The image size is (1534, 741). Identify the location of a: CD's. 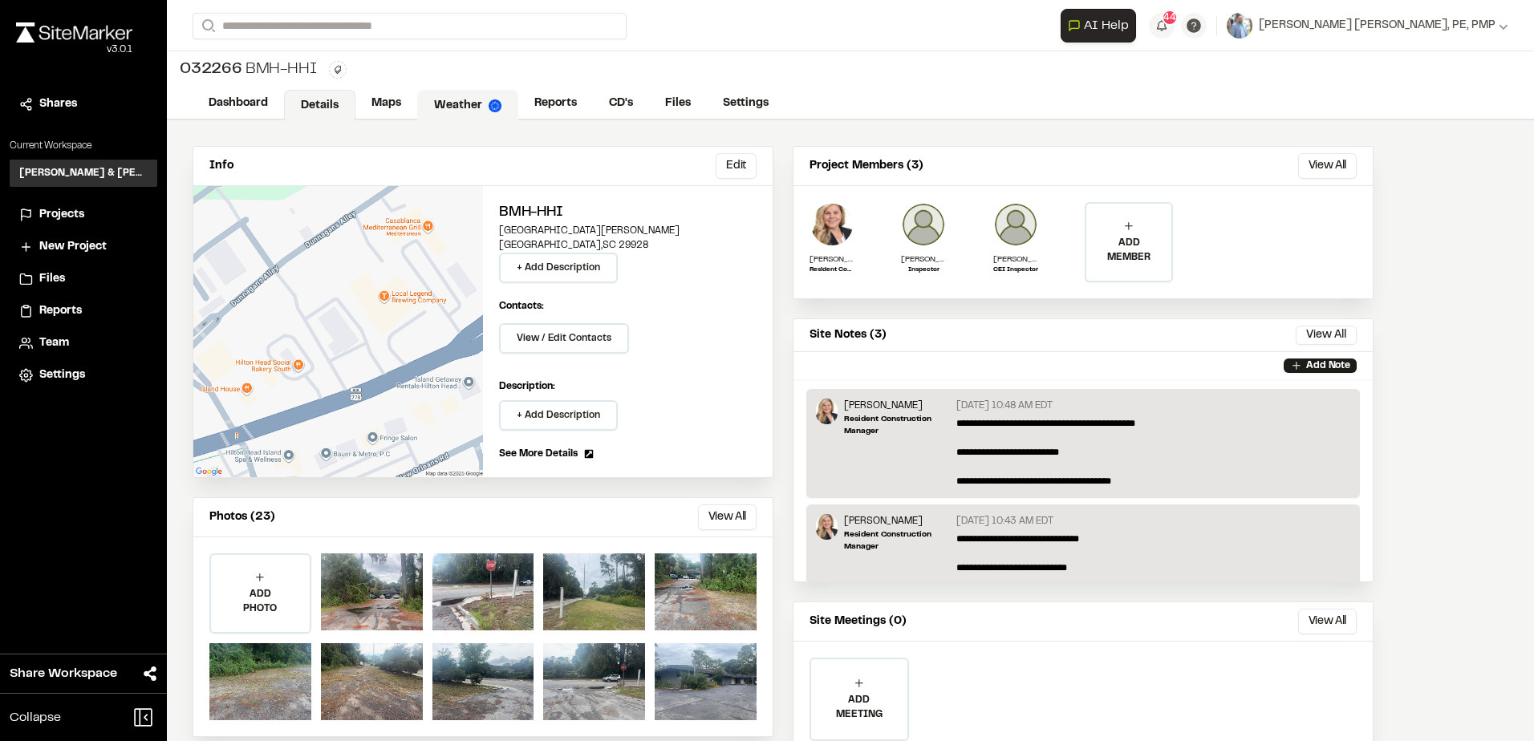
(621, 104).